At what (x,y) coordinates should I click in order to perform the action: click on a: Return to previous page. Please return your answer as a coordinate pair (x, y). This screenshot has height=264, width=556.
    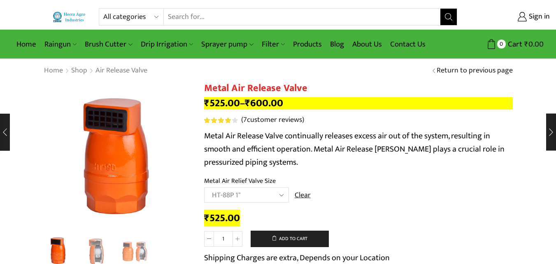
    Looking at the image, I should click on (474, 71).